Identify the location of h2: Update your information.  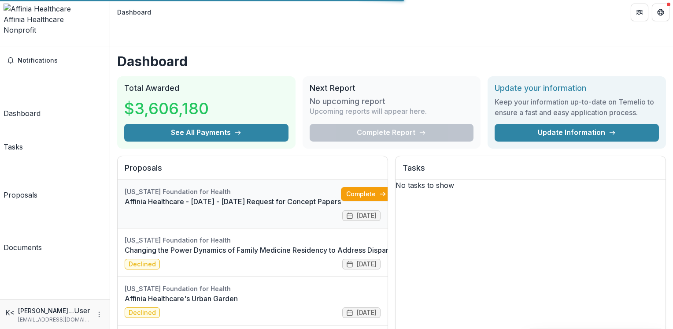
(577, 88).